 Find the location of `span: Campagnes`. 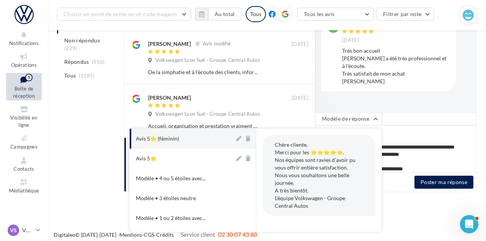

span: Campagnes is located at coordinates (24, 147).